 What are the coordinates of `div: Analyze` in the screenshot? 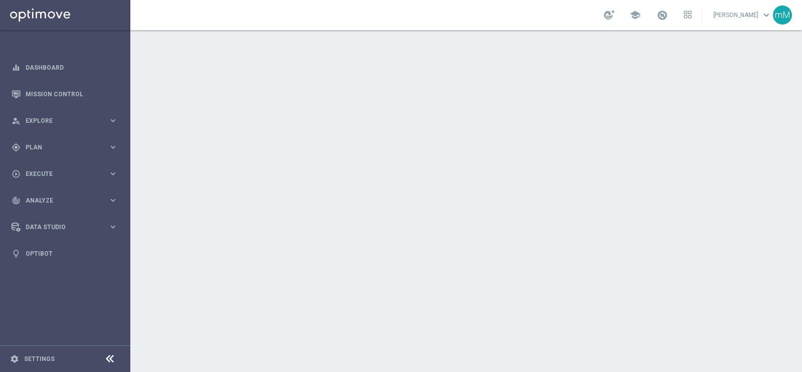 It's located at (60, 200).